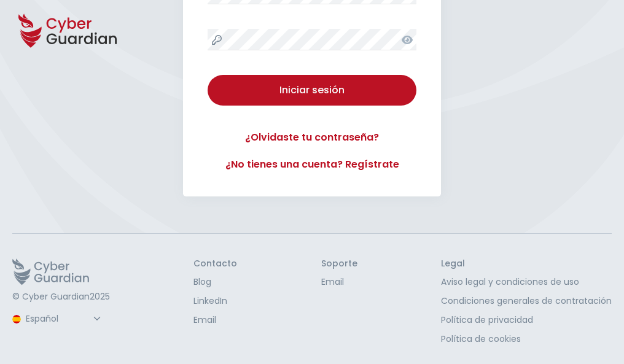  What do you see at coordinates (17, 319) in the screenshot?
I see `img: region-logo` at bounding box center [17, 319].